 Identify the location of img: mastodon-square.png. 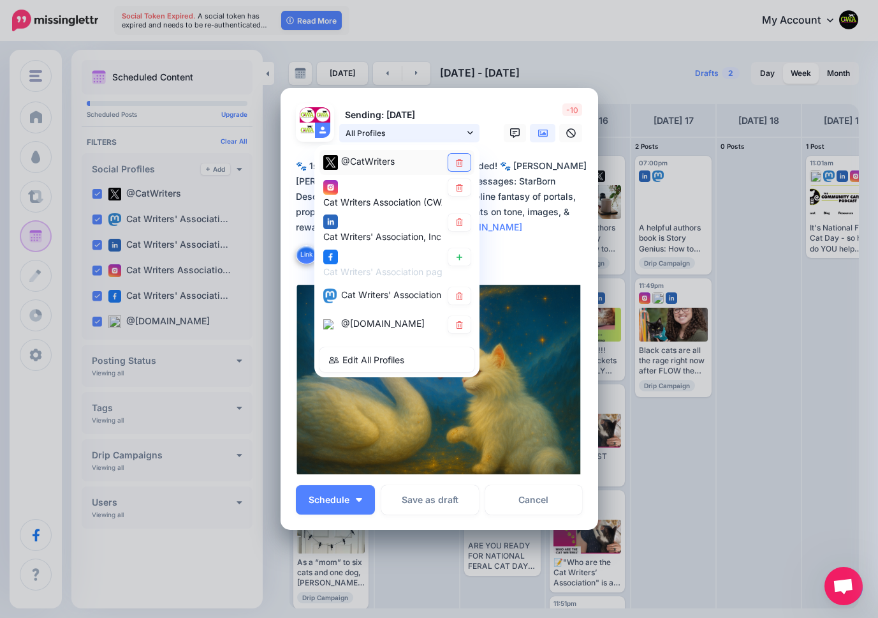
(330, 295).